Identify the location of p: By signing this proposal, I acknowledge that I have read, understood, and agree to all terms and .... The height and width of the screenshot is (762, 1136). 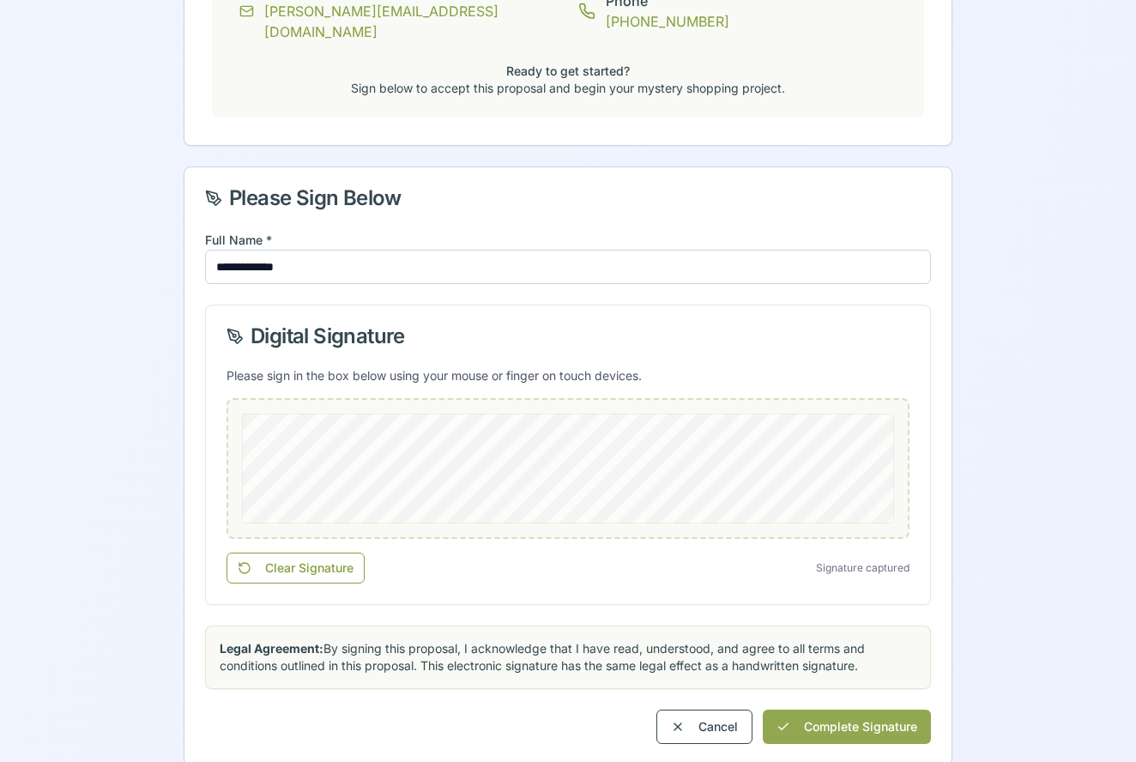
(568, 657).